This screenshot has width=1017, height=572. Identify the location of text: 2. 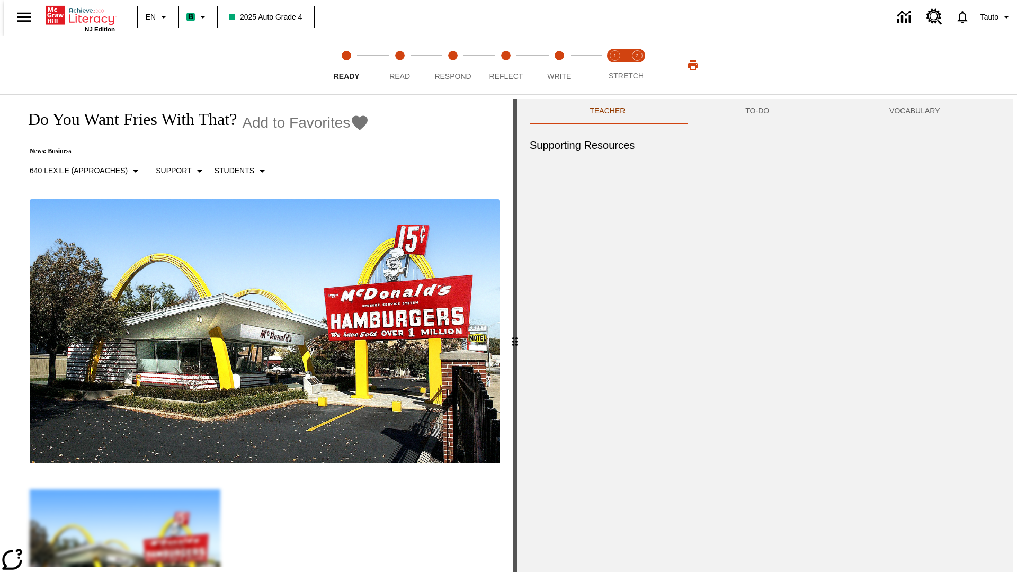
(637, 56).